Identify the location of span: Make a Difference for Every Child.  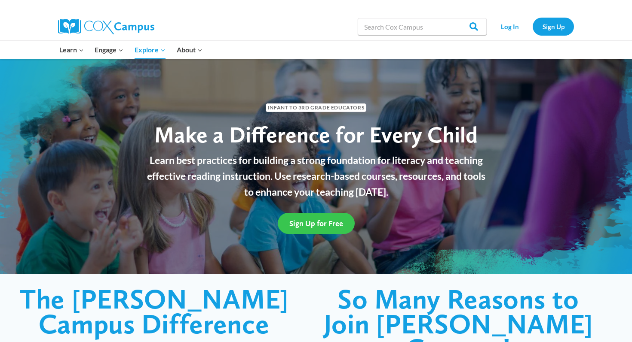
(316, 134).